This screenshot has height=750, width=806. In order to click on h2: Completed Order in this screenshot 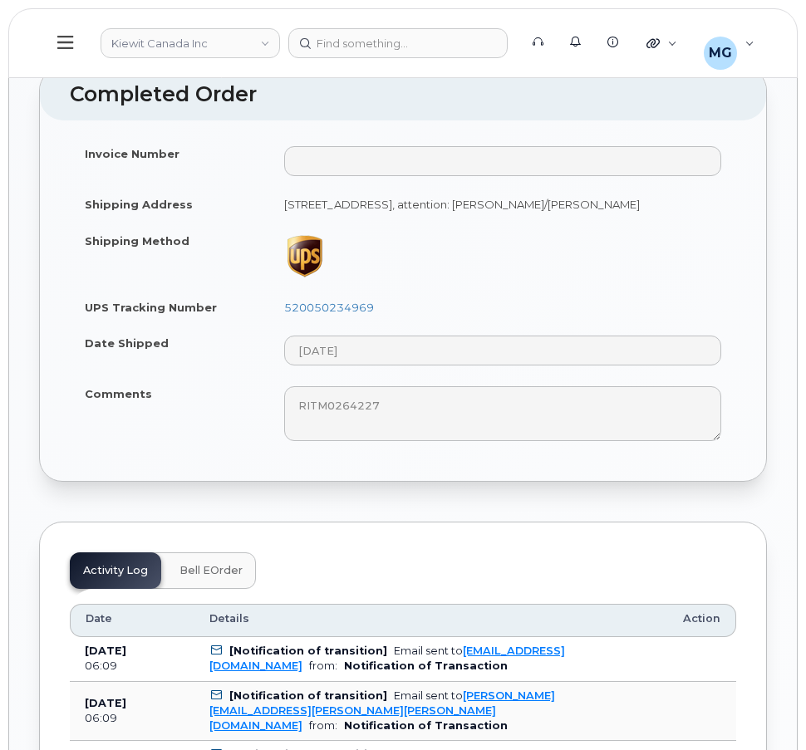, I will do `click(403, 95)`.